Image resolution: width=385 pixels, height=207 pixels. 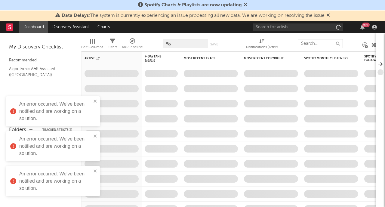 What do you see at coordinates (103, 27) in the screenshot?
I see `a: Charts` at bounding box center [103, 27].